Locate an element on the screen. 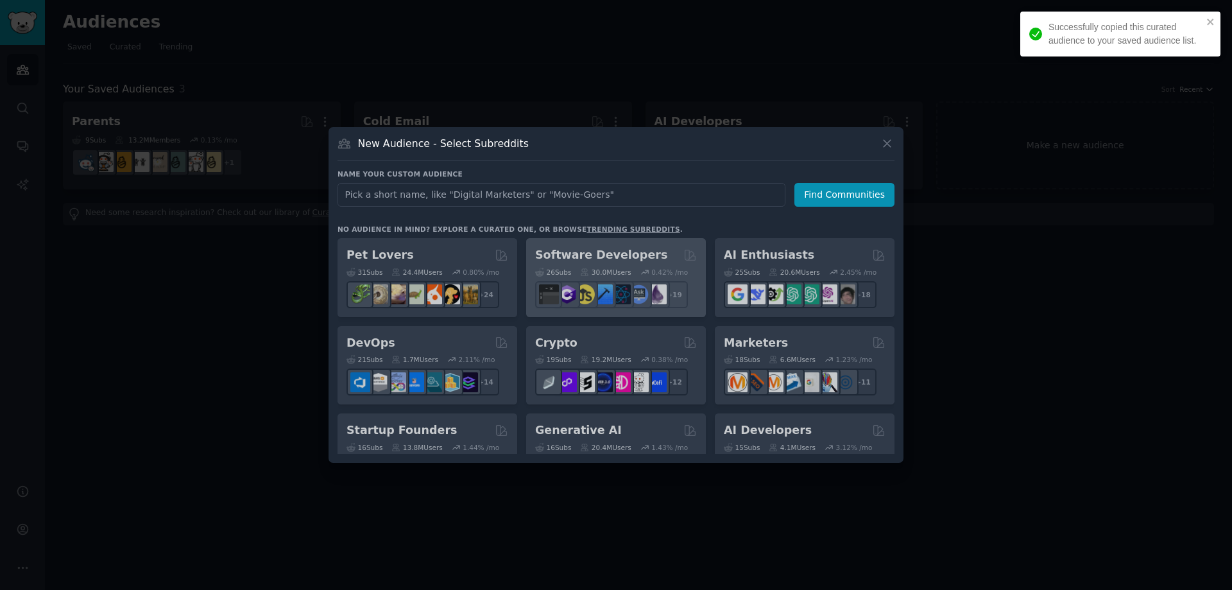 This screenshot has height=590, width=1232. div: No audience in mind? Explore a curated one, or browse . is located at coordinates (510, 229).